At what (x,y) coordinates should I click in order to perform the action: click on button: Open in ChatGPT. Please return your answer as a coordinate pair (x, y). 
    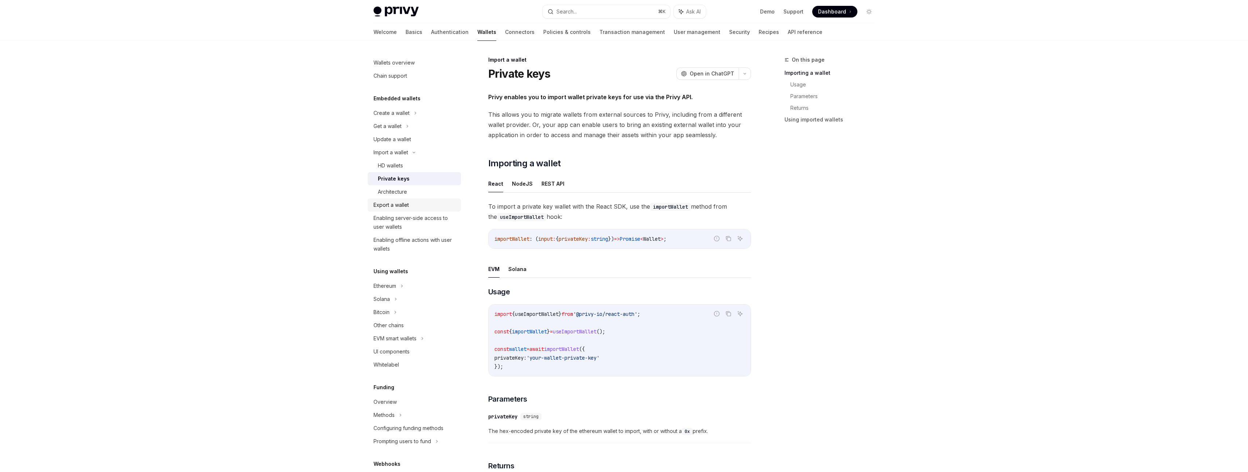
    Looking at the image, I should click on (708, 74).